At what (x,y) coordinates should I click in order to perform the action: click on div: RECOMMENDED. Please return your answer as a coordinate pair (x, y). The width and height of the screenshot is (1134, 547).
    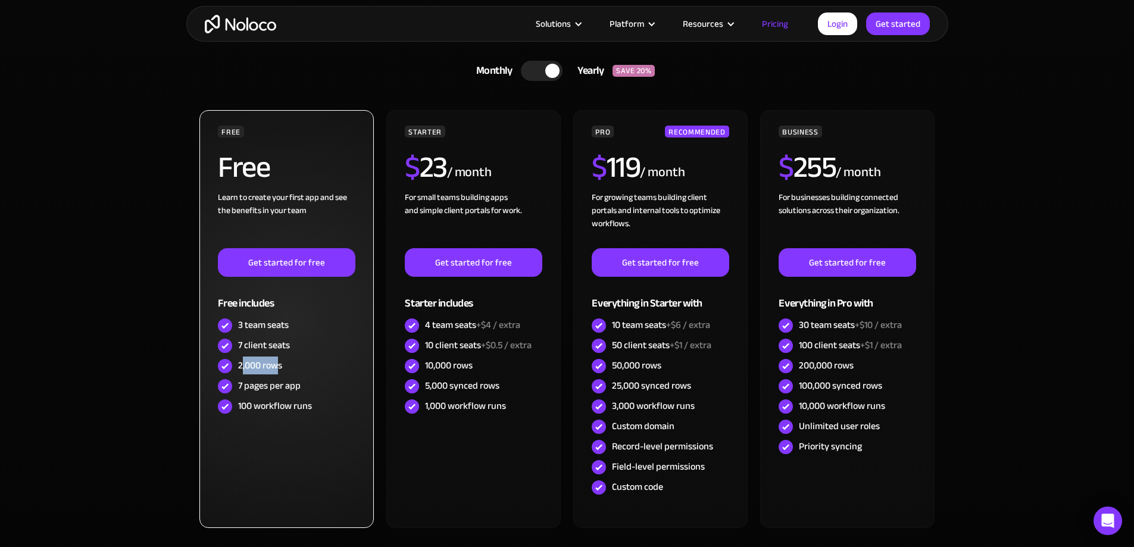
    Looking at the image, I should click on (696, 132).